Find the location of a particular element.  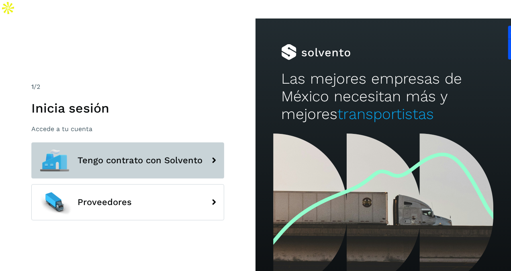

div: /2 is located at coordinates (128, 87).